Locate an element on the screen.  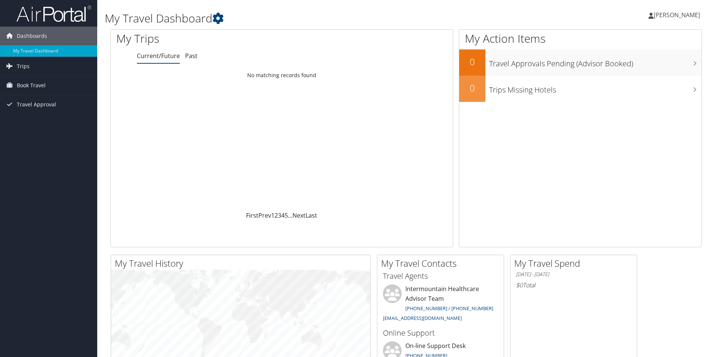
td: No matching records found is located at coordinates (282, 75).